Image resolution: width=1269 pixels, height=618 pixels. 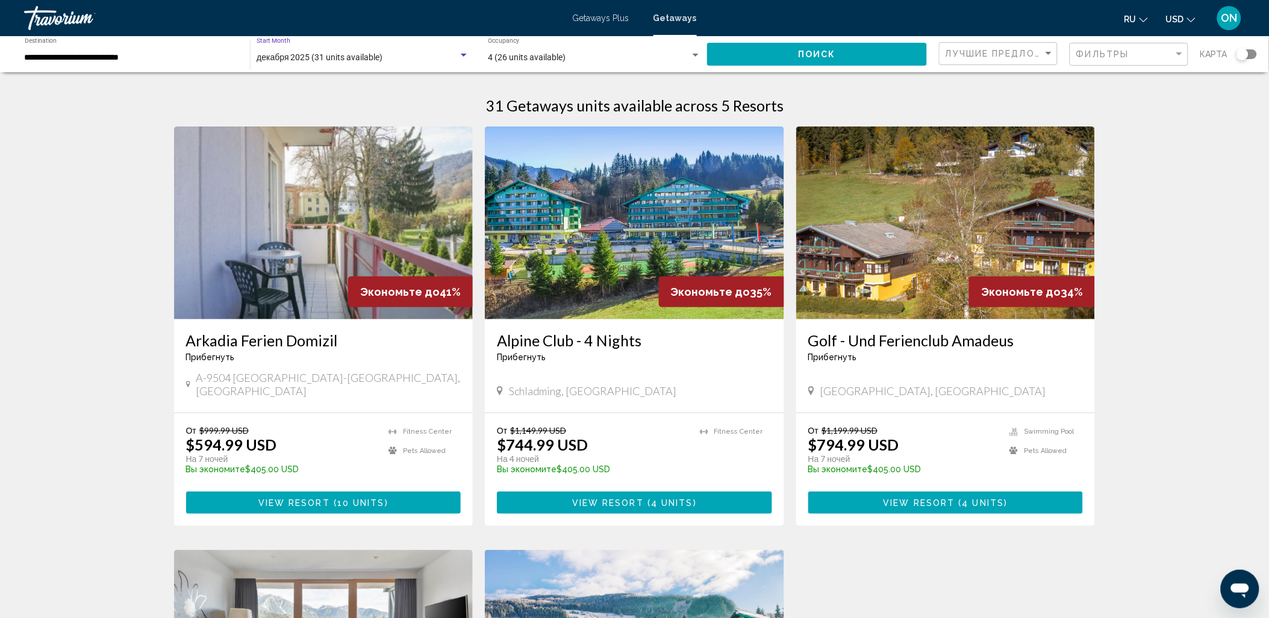 I want to click on span: ON, so click(x=1229, y=18).